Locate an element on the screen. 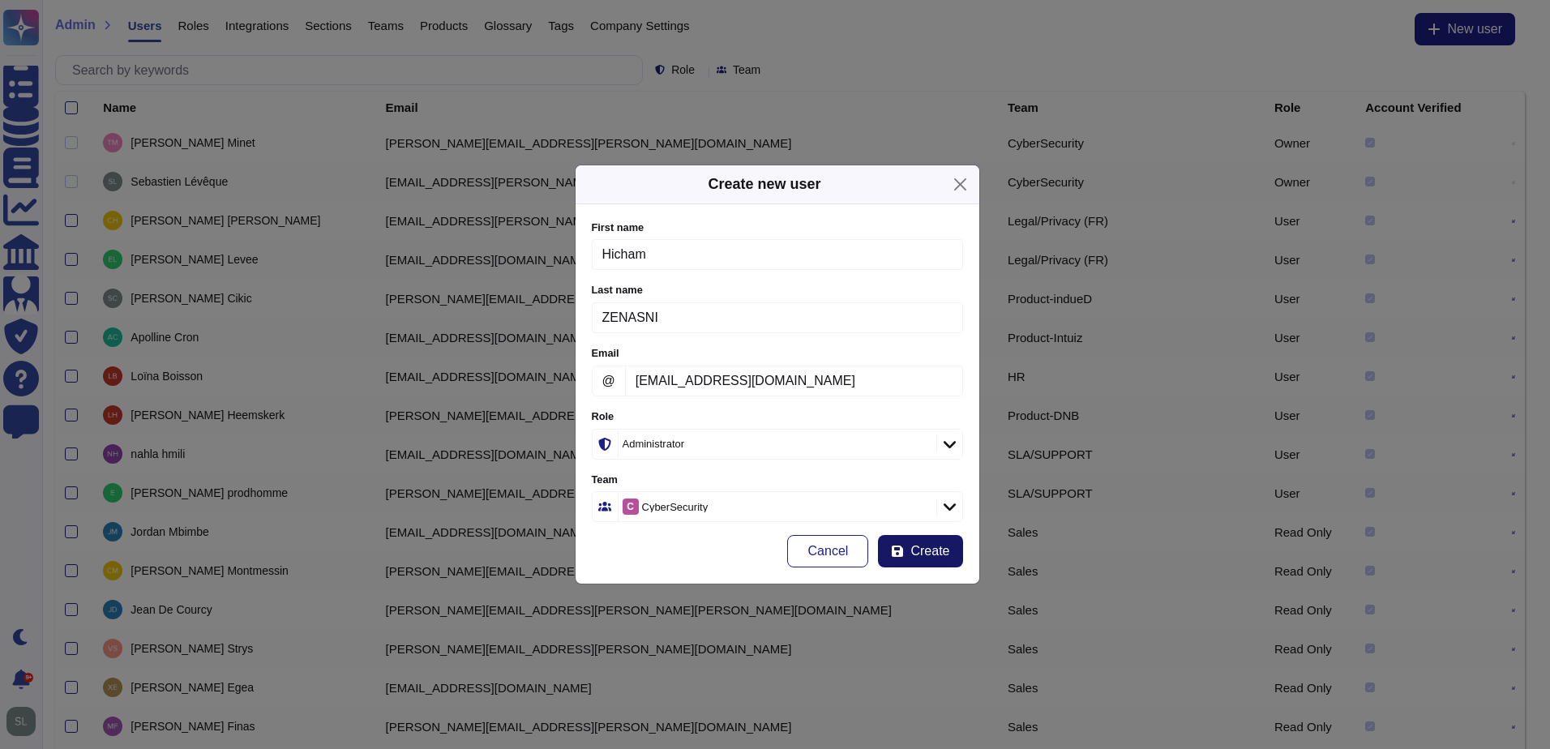  div: Create new user is located at coordinates (764, 184).